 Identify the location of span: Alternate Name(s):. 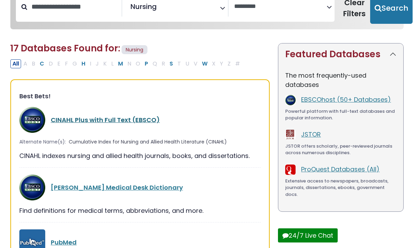
(43, 142).